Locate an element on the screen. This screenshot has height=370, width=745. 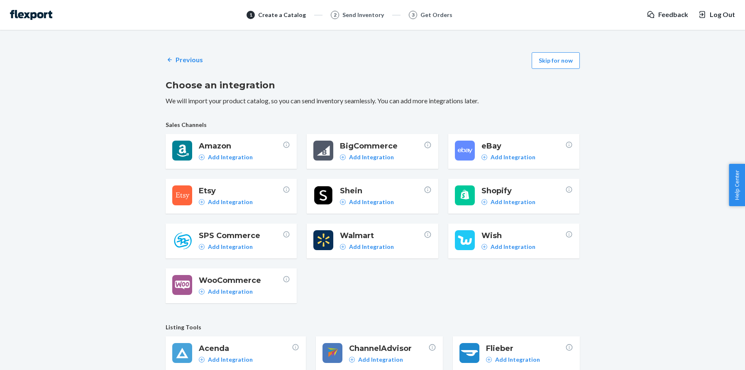
span: Acenda is located at coordinates (245, 349).